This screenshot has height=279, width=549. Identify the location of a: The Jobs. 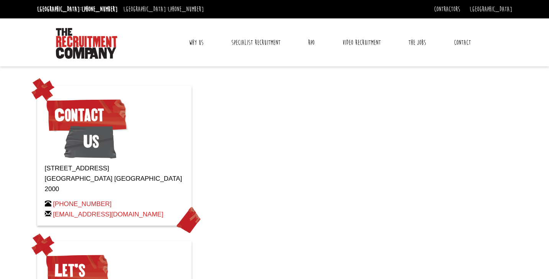
(417, 43).